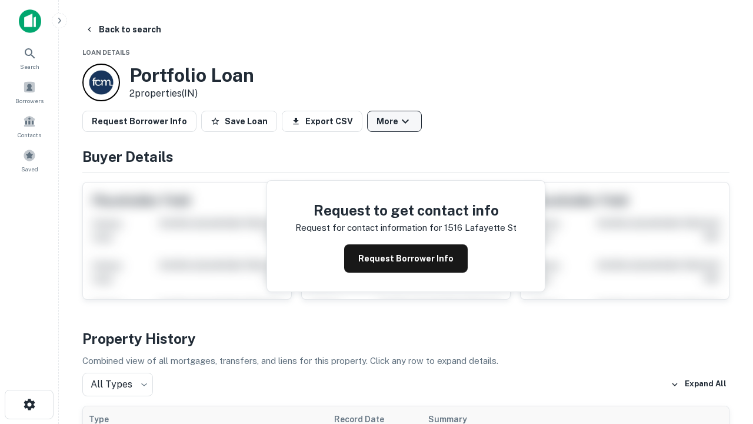 The width and height of the screenshot is (753, 424). I want to click on span: Contacts, so click(29, 135).